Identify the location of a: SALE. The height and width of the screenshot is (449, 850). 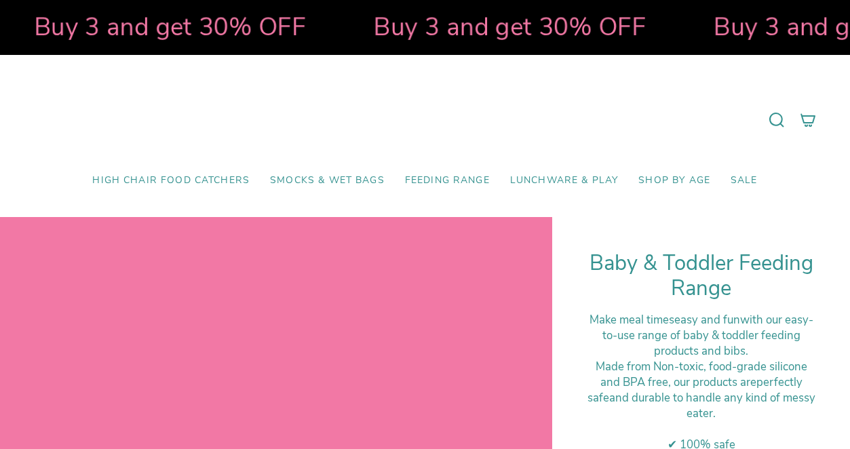
(744, 180).